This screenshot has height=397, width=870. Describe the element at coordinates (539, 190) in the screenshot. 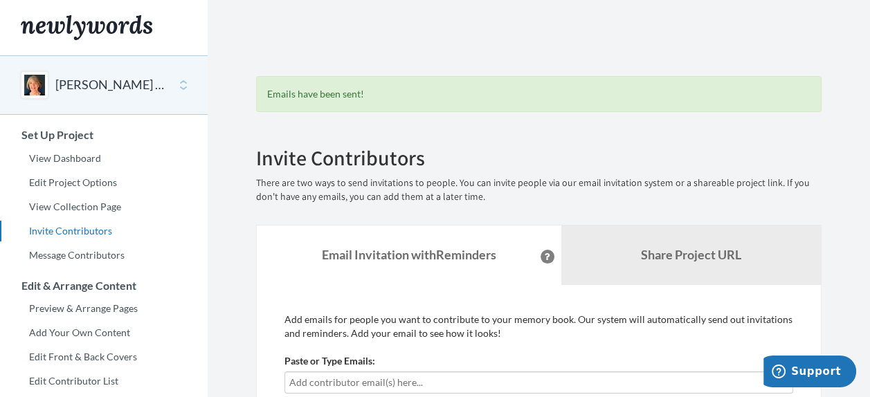

I see `p: There are two ways to send invitations to people. You can invite people via our email invitation ...` at that location.